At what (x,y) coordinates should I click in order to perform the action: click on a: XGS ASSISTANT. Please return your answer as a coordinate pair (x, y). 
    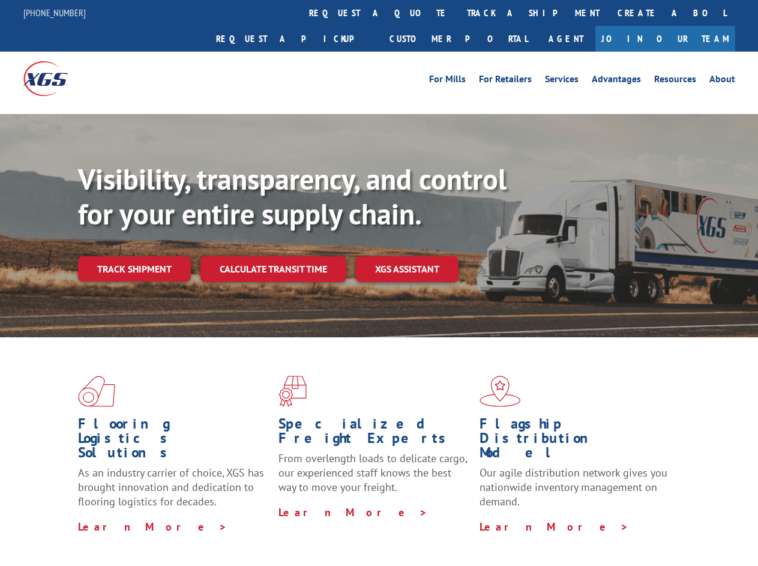
    Looking at the image, I should click on (407, 269).